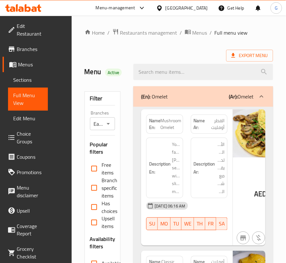  I want to click on nav: breadcrumb, so click(179, 33).